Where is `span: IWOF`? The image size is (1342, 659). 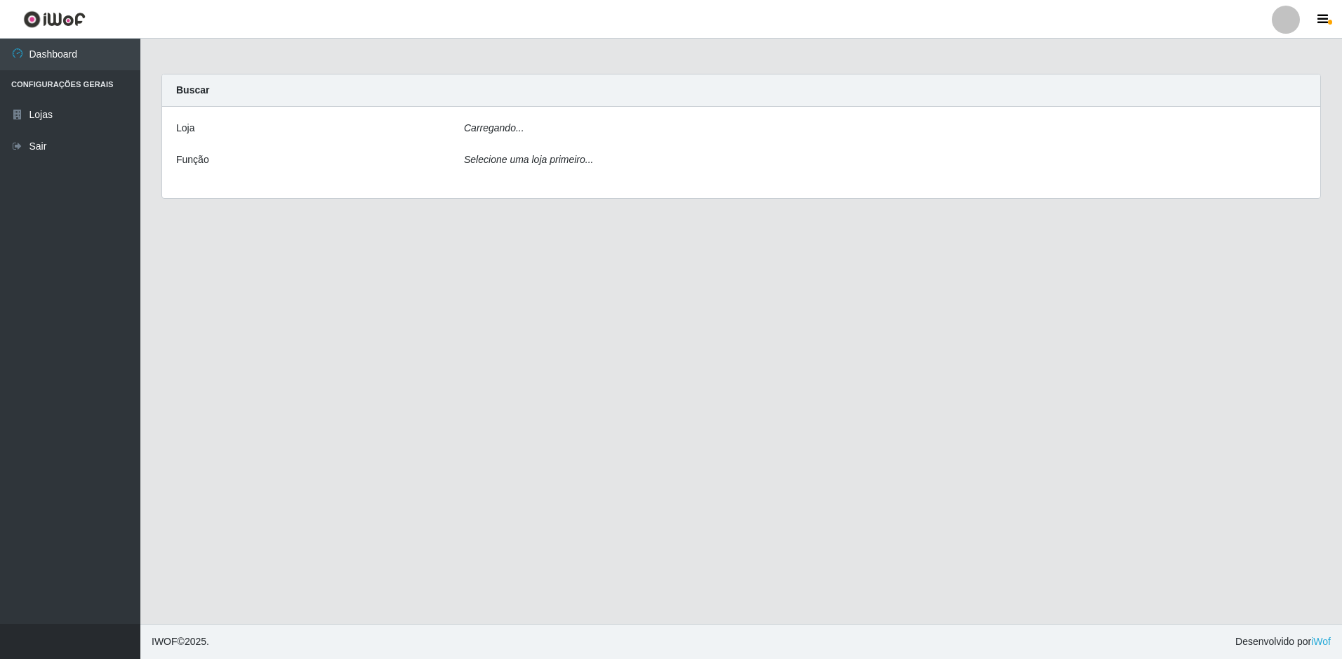
span: IWOF is located at coordinates (164, 641).